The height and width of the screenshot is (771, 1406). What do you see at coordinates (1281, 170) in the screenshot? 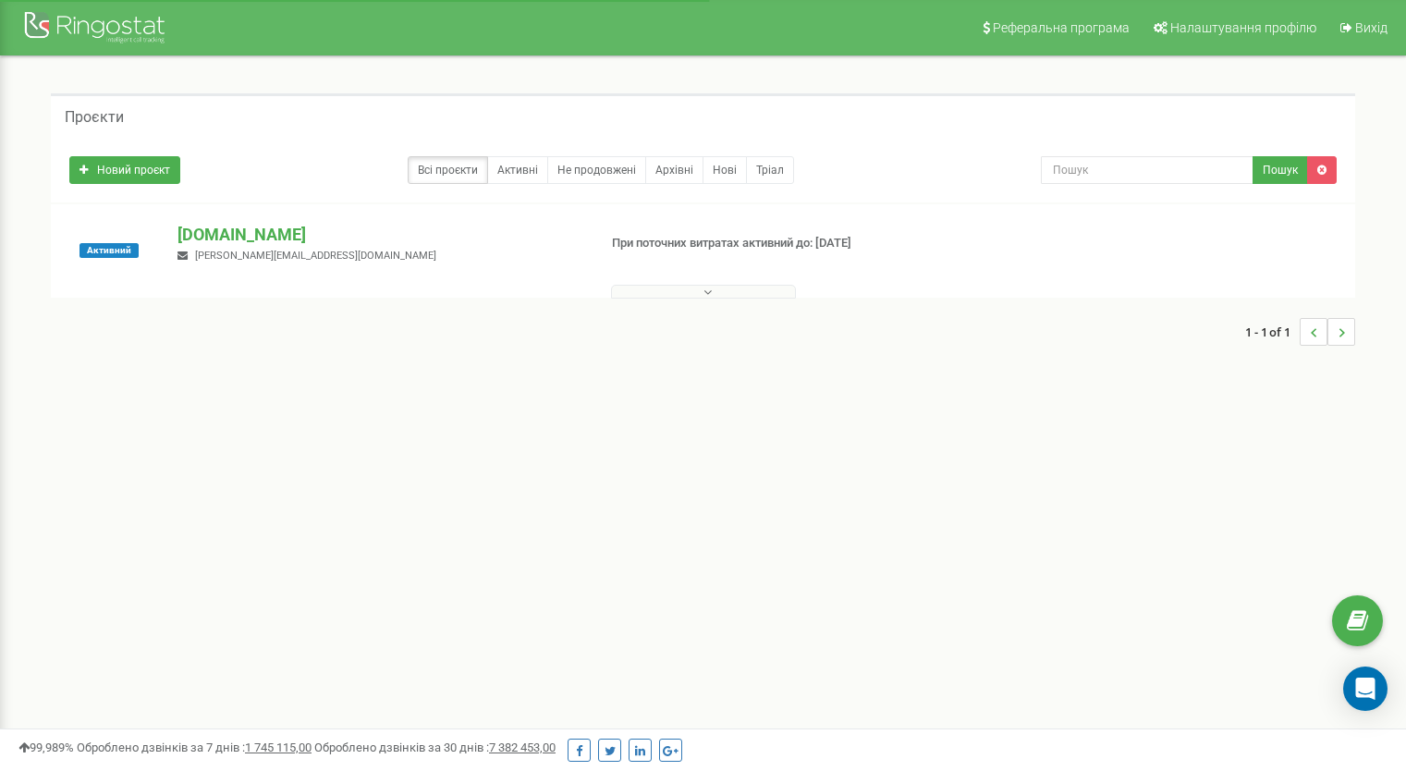
I see `button: Пошук` at bounding box center [1281, 170].